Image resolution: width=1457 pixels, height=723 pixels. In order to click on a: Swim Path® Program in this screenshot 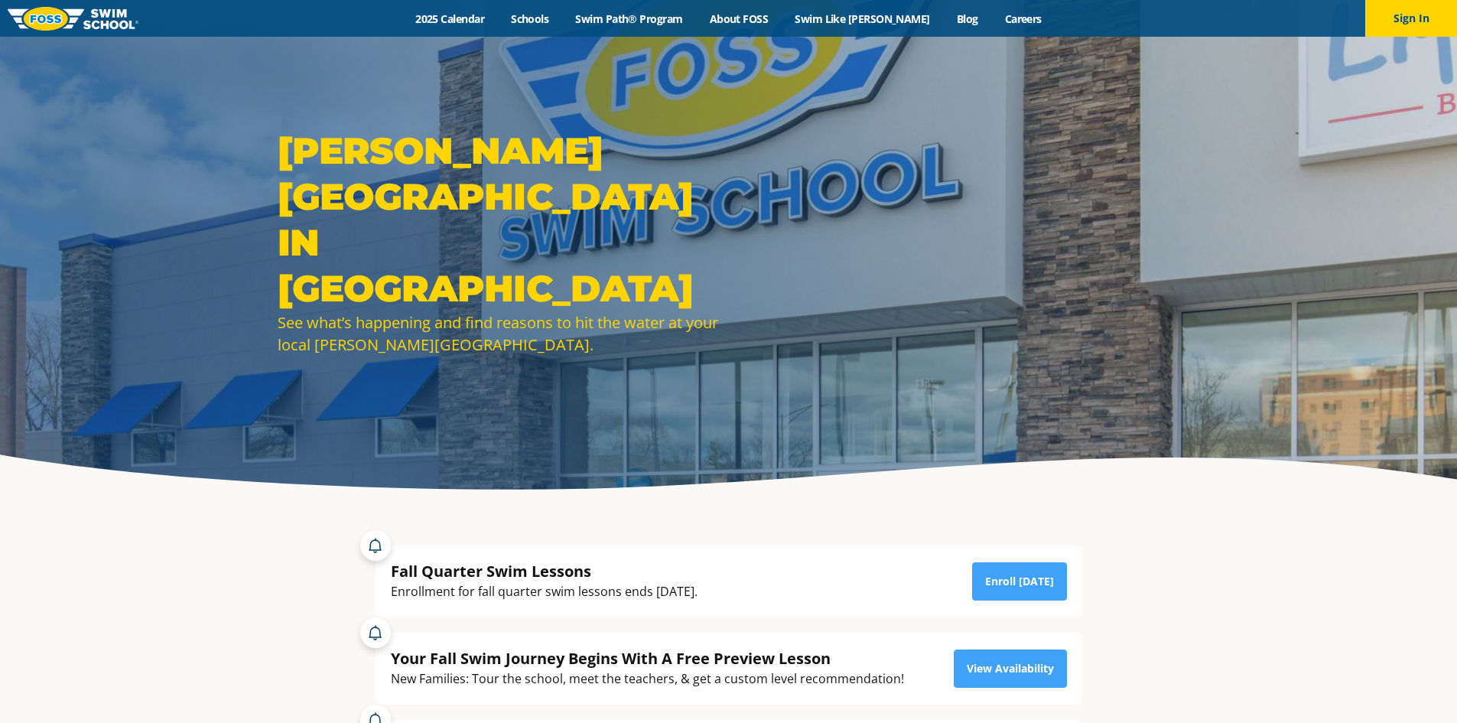, I will do `click(629, 18)`.